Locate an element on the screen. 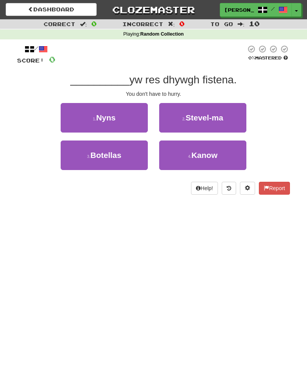 Image resolution: width=307 pixels, height=370 pixels. a: Clozemaster is located at coordinates (153, 9).